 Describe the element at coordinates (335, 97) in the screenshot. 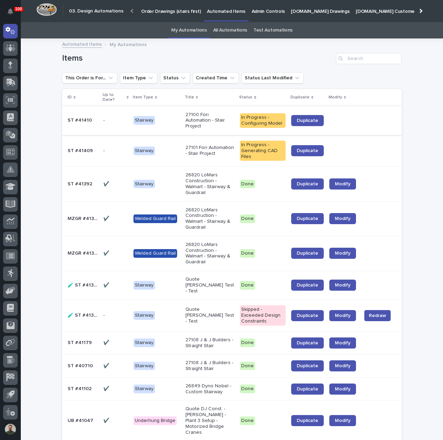

I see `p: Modify` at that location.